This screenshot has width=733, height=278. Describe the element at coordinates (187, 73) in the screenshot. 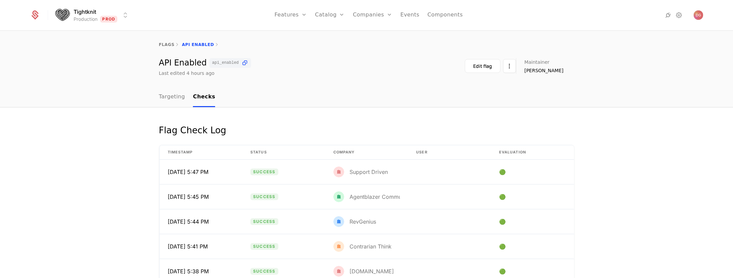

I see `div: Last edited 4 hours ago` at that location.